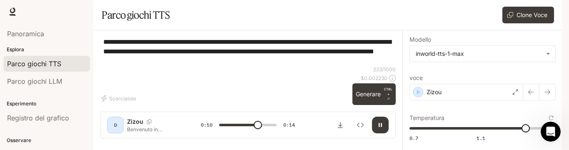  What do you see at coordinates (374, 94) in the screenshot?
I see `button: GenerareCTRL +⏎` at bounding box center [374, 94].